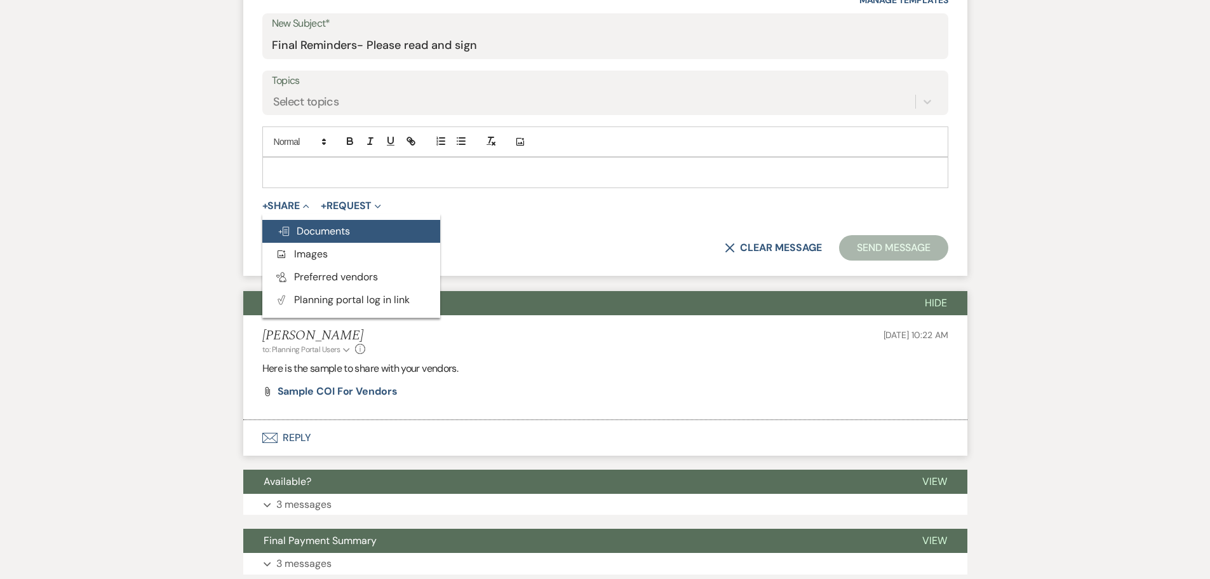 This screenshot has width=1210, height=579. What do you see at coordinates (606, 24) in the screenshot?
I see `label: New Subject*` at bounding box center [606, 24].